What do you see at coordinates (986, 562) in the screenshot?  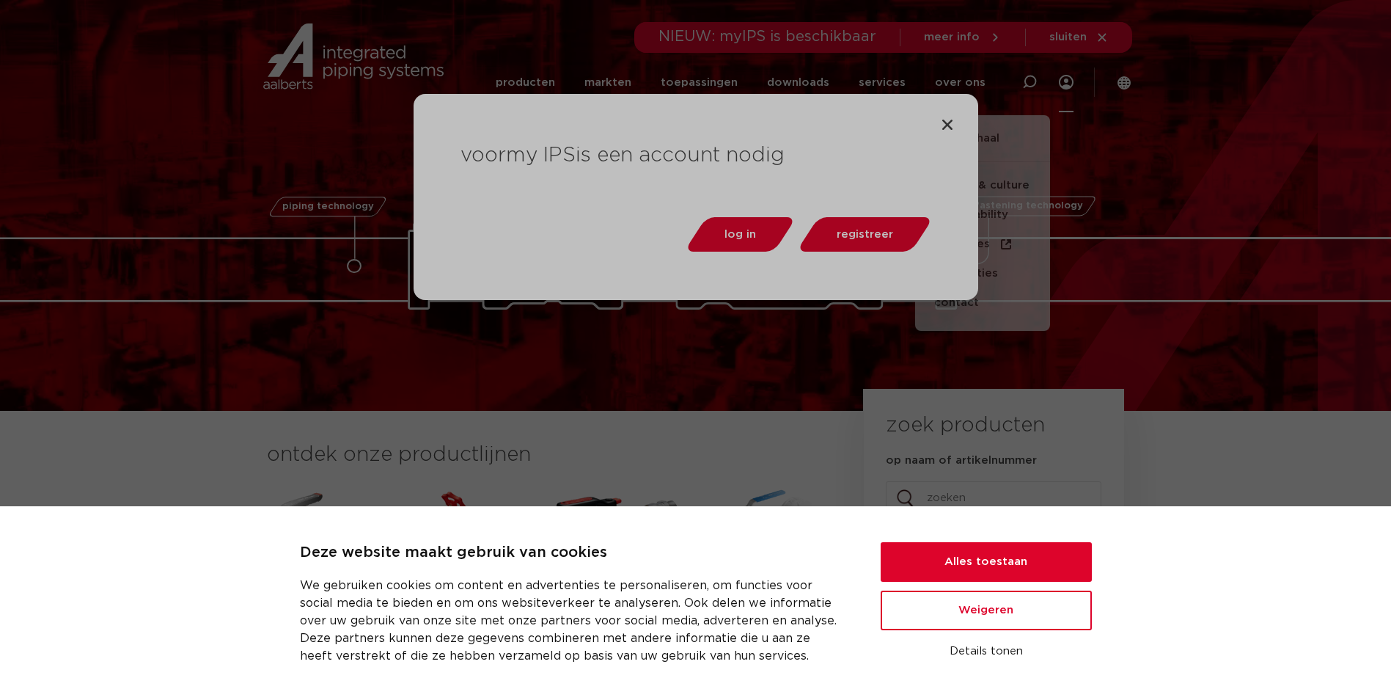 I see `button: Alles toestaan` at bounding box center [986, 562].